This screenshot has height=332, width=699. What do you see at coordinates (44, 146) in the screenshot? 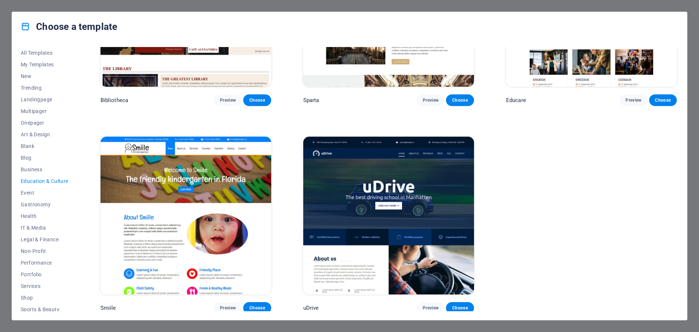
I see `span: Blank` at bounding box center [44, 146].